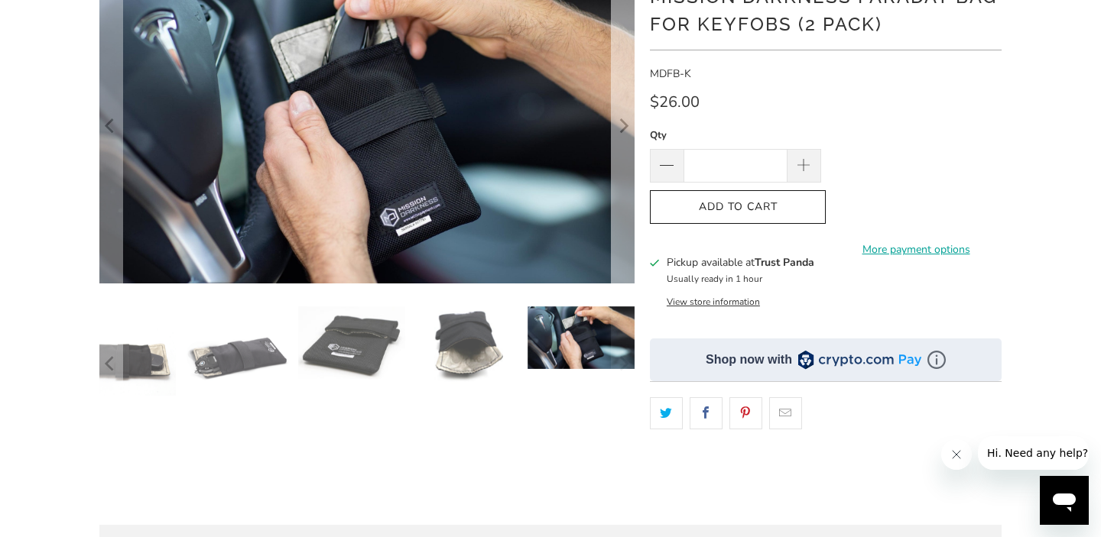 This screenshot has width=1101, height=537. What do you see at coordinates (666, 414) in the screenshot?
I see `a: Share this on Twitter` at bounding box center [666, 414].